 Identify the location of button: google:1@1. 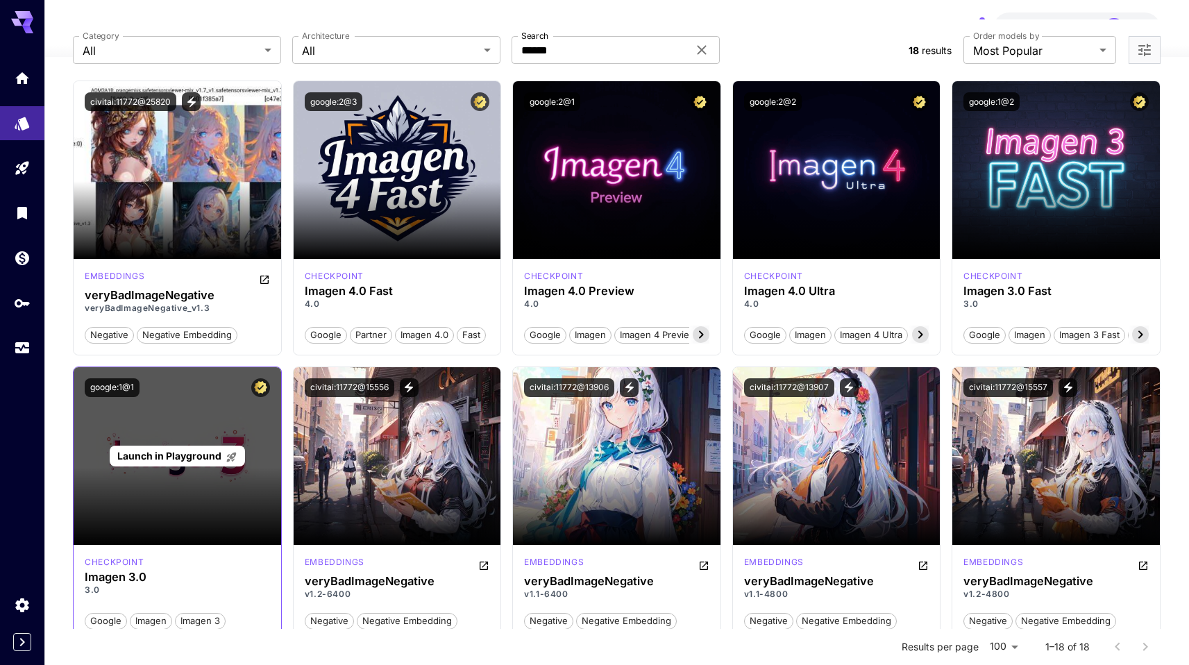
(112, 387).